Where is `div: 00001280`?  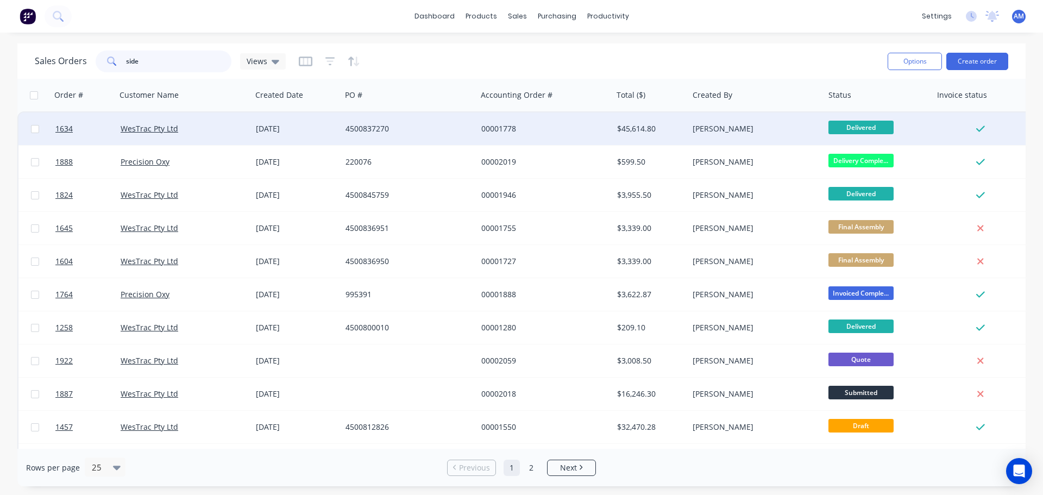
div: 00001280 is located at coordinates (542, 328).